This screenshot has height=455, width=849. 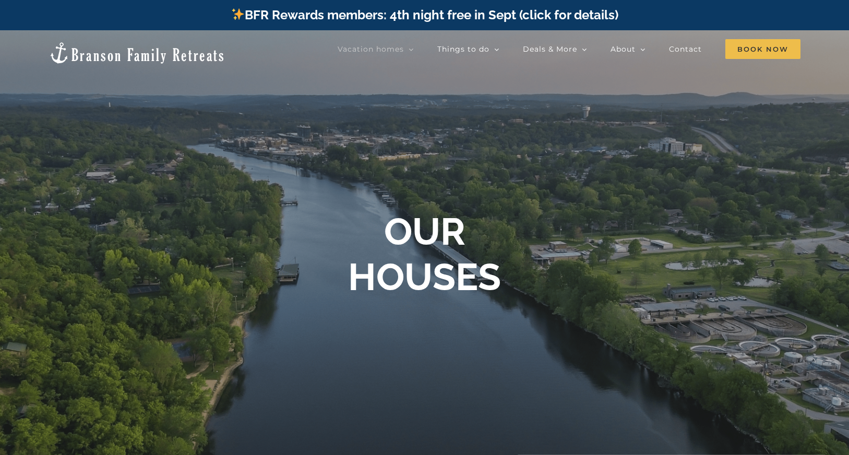 What do you see at coordinates (424, 254) in the screenshot?
I see `b: OUR HOUSES` at bounding box center [424, 254].